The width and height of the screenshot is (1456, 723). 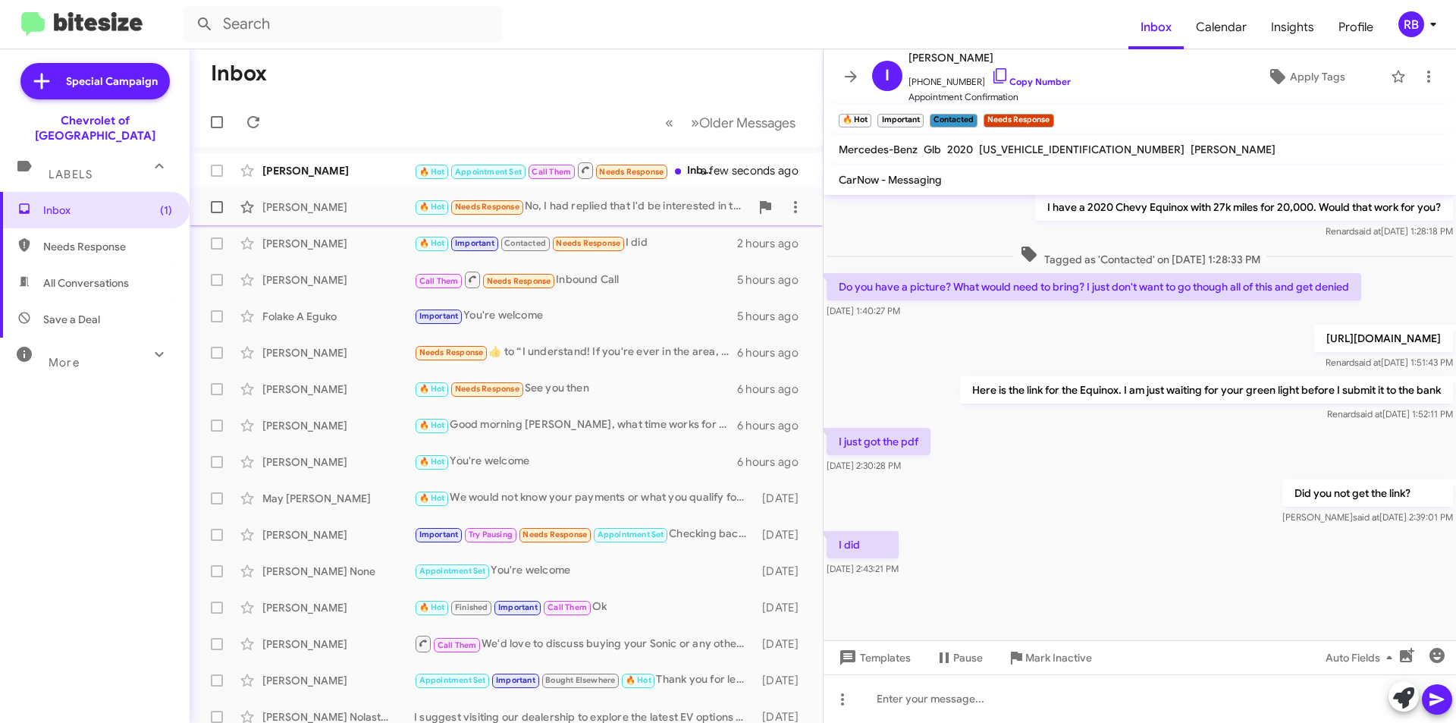 What do you see at coordinates (64, 362) in the screenshot?
I see `span: More` at bounding box center [64, 362].